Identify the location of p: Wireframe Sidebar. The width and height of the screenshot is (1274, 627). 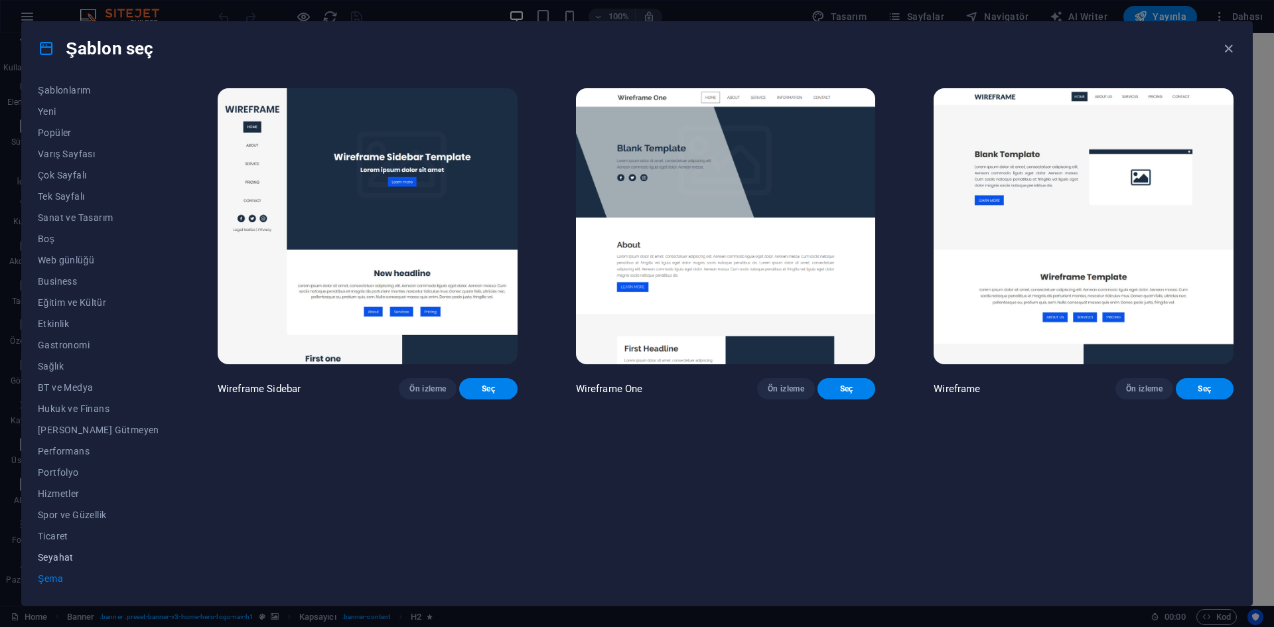
(259, 389).